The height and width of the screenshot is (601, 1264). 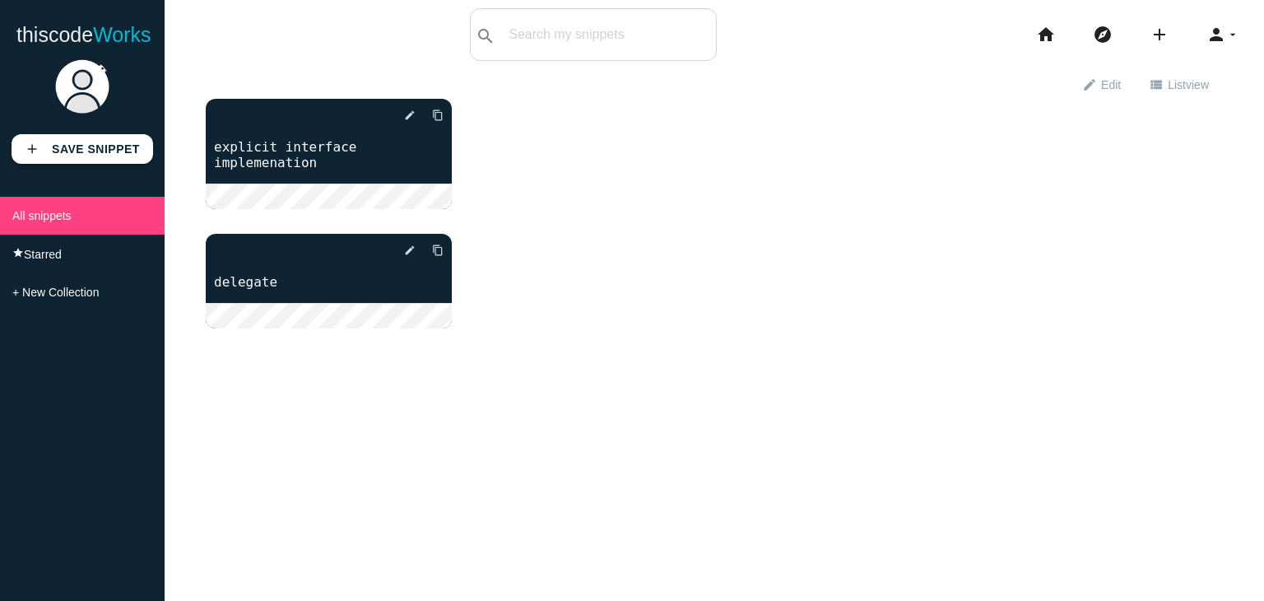 I want to click on a: view_listListview, so click(x=1178, y=84).